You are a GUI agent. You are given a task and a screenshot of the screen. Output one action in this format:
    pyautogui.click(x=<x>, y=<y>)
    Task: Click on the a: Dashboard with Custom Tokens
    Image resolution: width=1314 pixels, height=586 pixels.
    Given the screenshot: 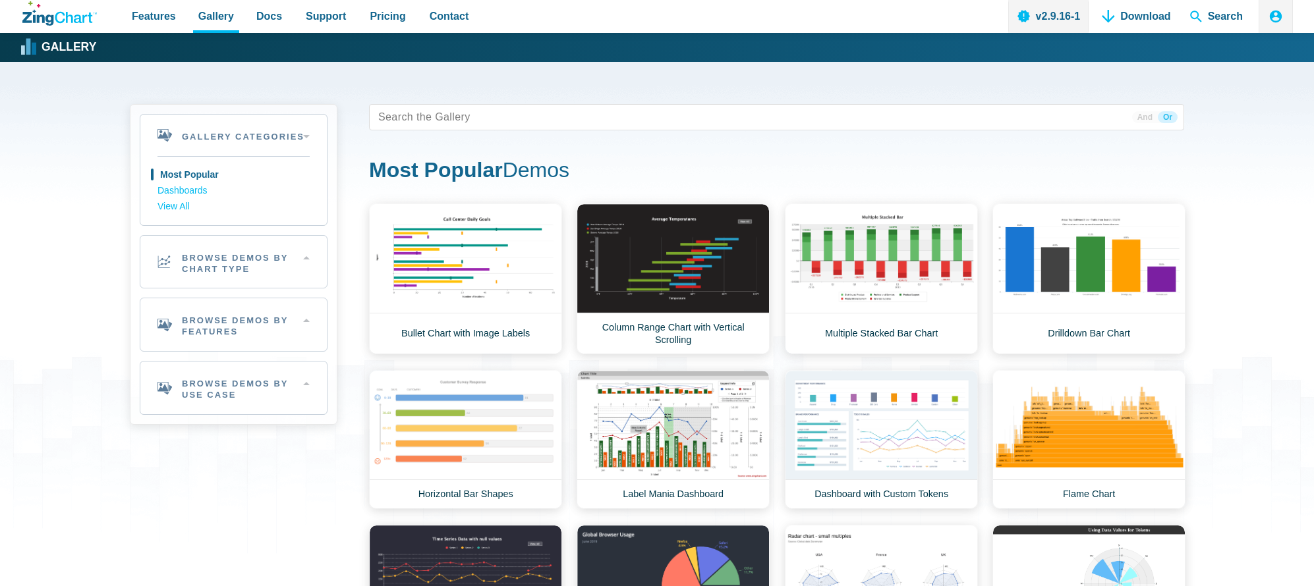 What is the action you would take?
    pyautogui.click(x=881, y=439)
    